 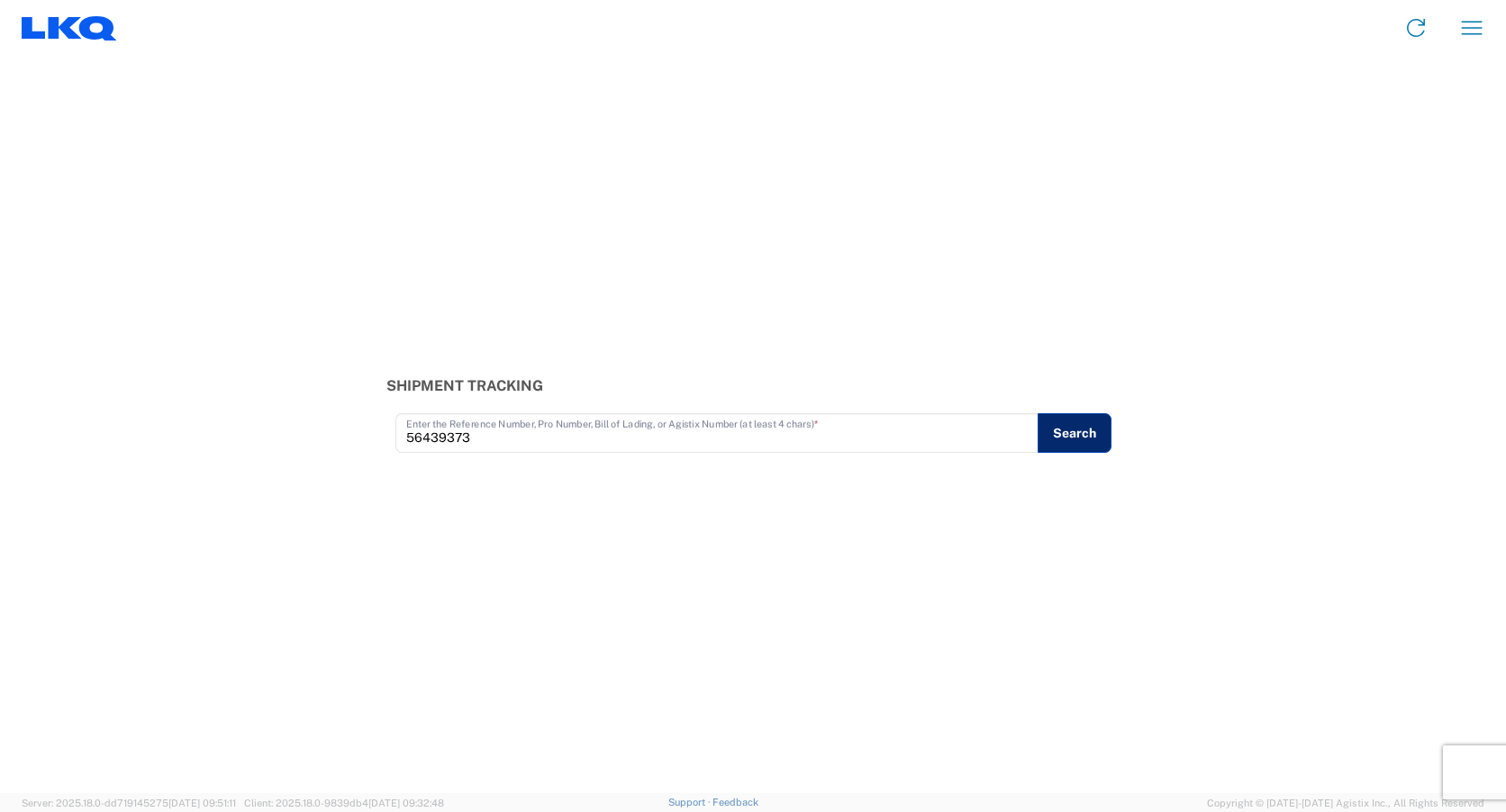 What do you see at coordinates (734, 802) in the screenshot?
I see `a: Feedback` at bounding box center [734, 802].